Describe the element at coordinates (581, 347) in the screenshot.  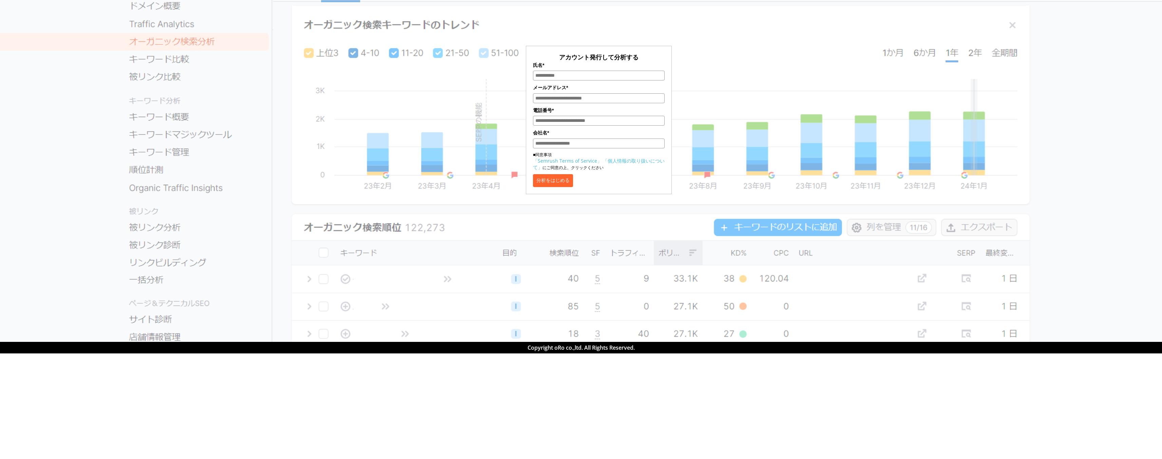
I see `span: Copyright oRo co.,ltd. All Rights Reserved.` at that location.